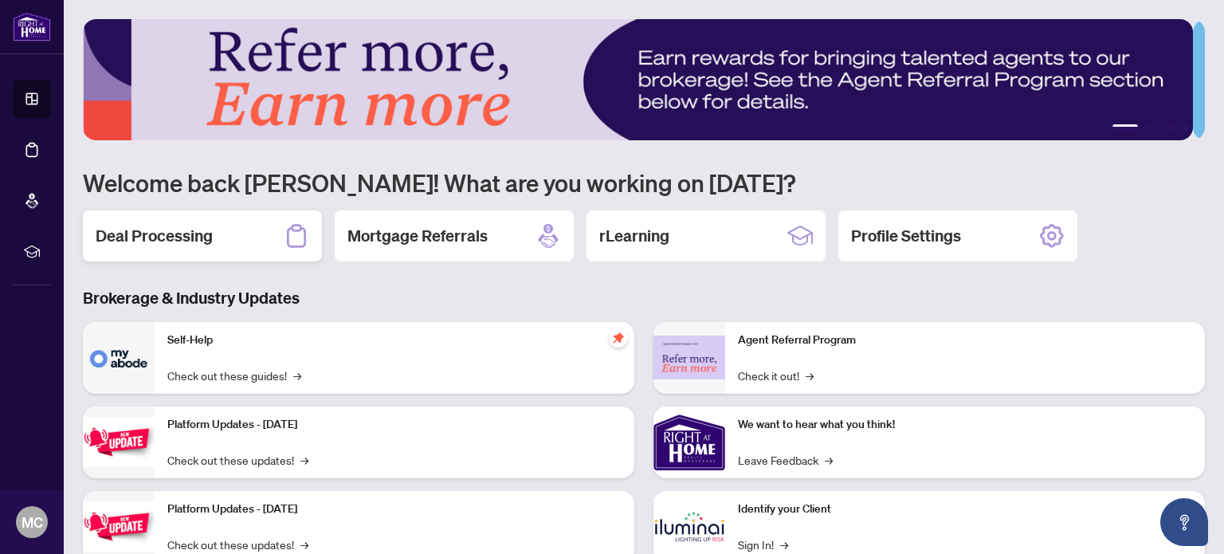 The image size is (1224, 554). Describe the element at coordinates (906, 236) in the screenshot. I see `h2: Profile Settings` at that location.